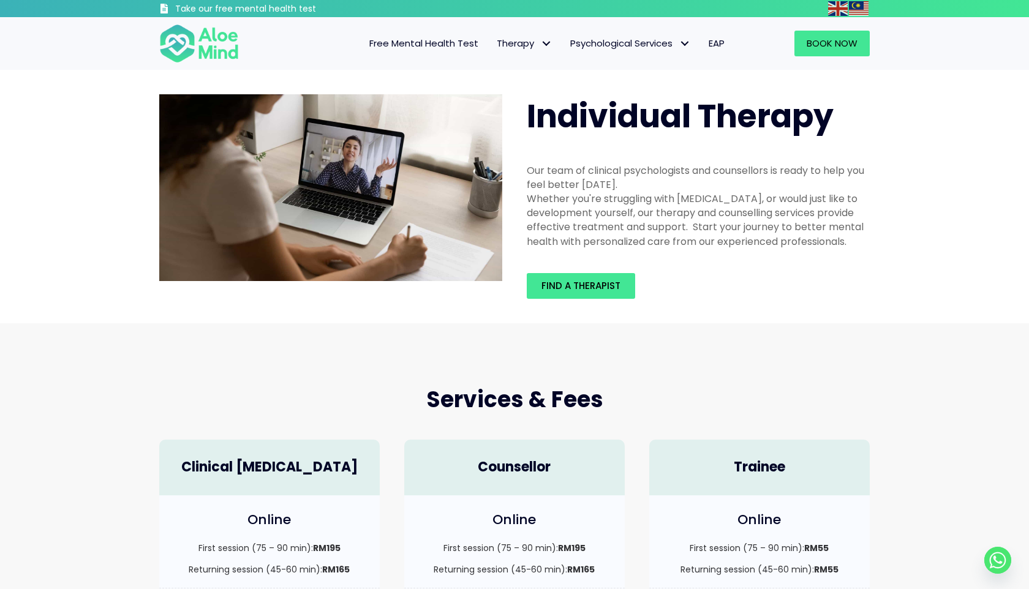  What do you see at coordinates (494, 43) in the screenshot?
I see `nav: Menu` at bounding box center [494, 43].